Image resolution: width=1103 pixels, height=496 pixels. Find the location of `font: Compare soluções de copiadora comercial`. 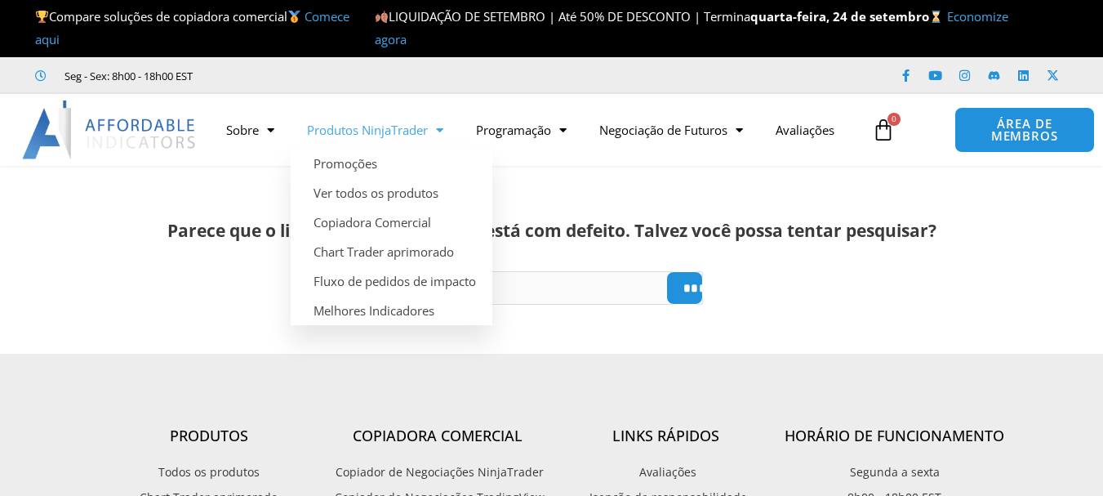

font: Compare soluções de copiadora comercial is located at coordinates (168, 16).